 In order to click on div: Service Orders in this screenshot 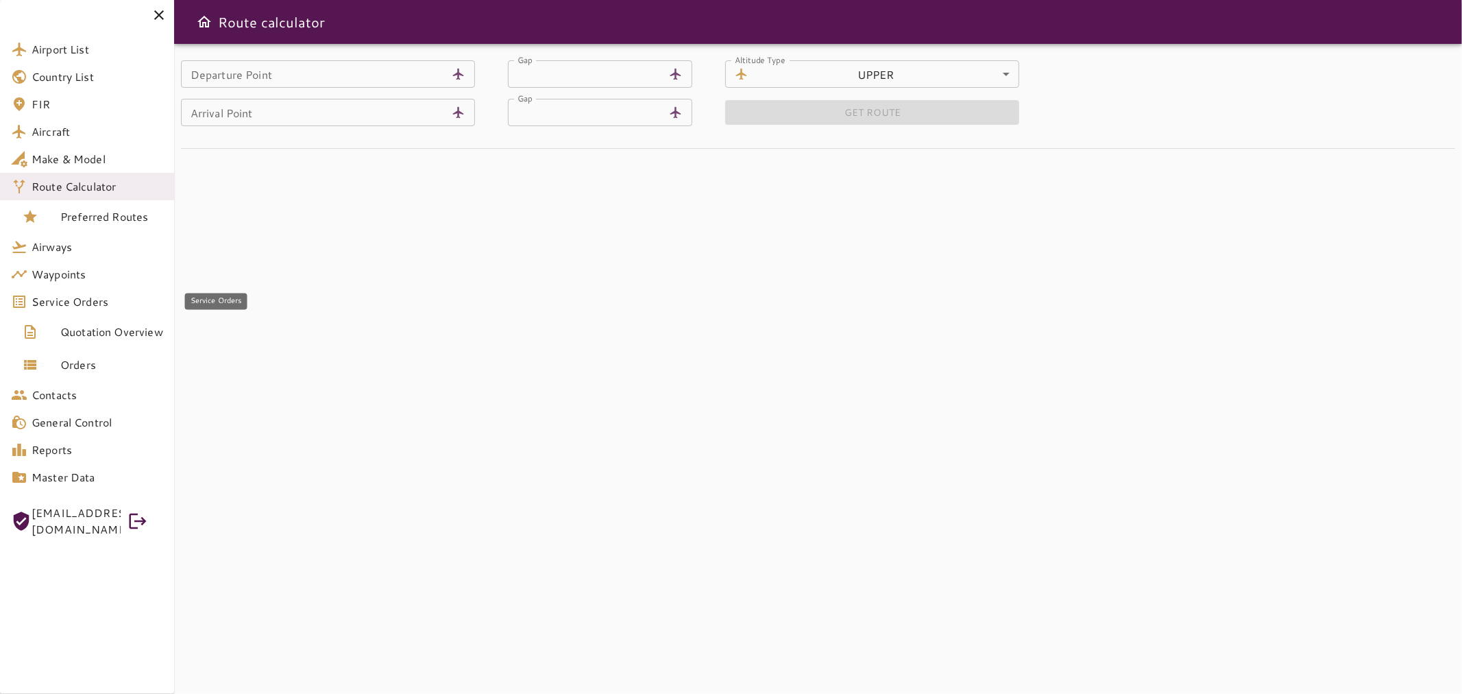, I will do `click(216, 302)`.